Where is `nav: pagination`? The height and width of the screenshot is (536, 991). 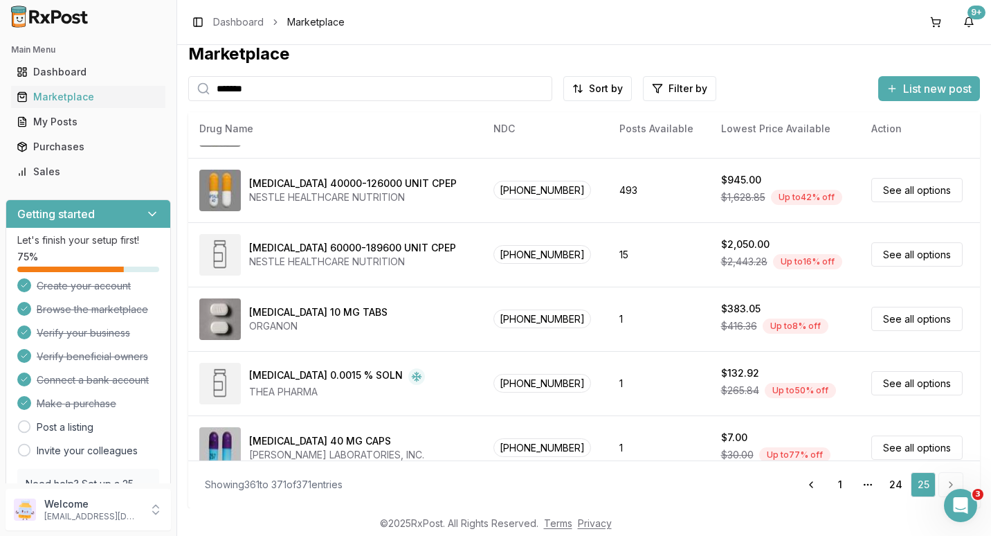
nav: pagination is located at coordinates (880, 484).